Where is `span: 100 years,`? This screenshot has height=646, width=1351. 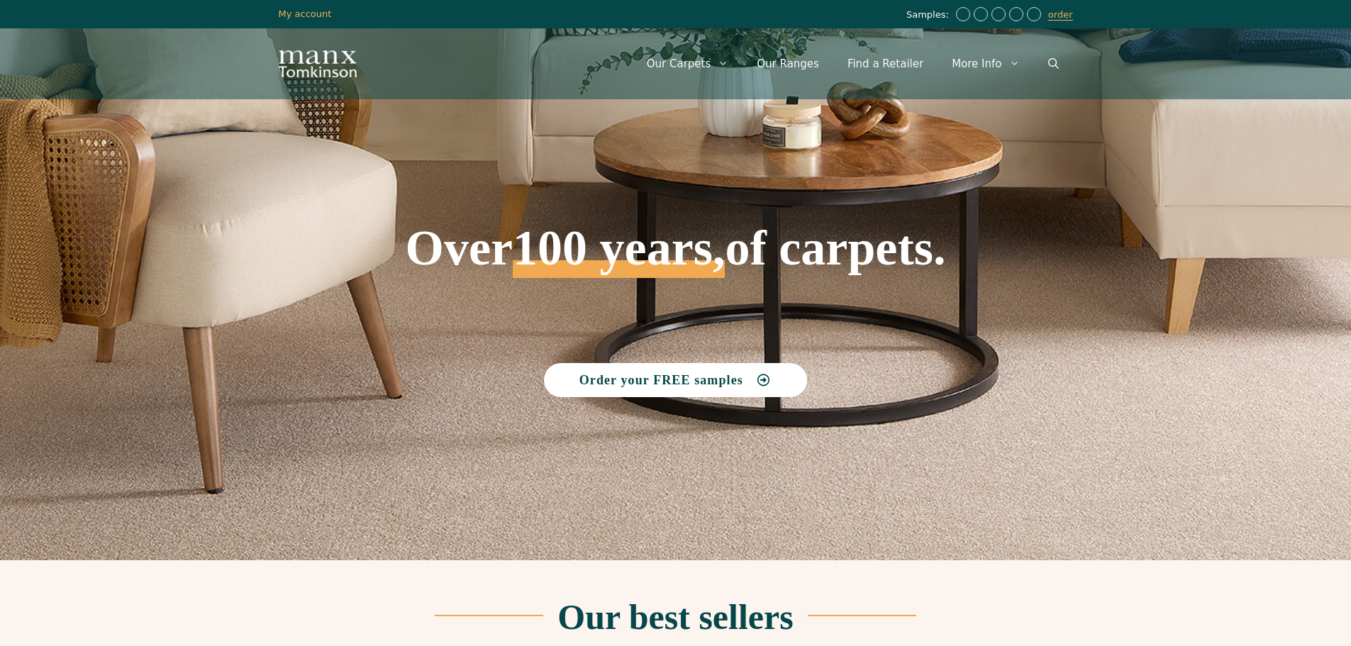 span: 100 years, is located at coordinates (618, 257).